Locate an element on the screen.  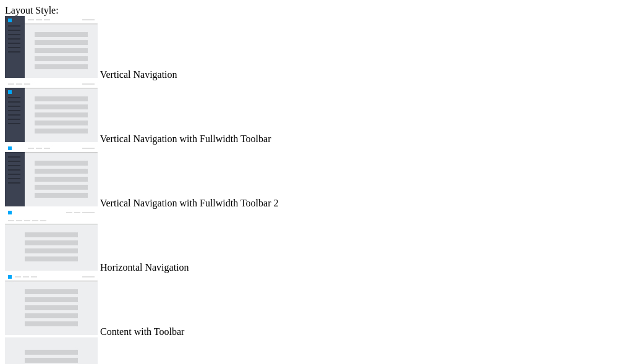
md-radio-button: Vertical Navigation with Fullwidth Toolbar 2 is located at coordinates (316, 177).